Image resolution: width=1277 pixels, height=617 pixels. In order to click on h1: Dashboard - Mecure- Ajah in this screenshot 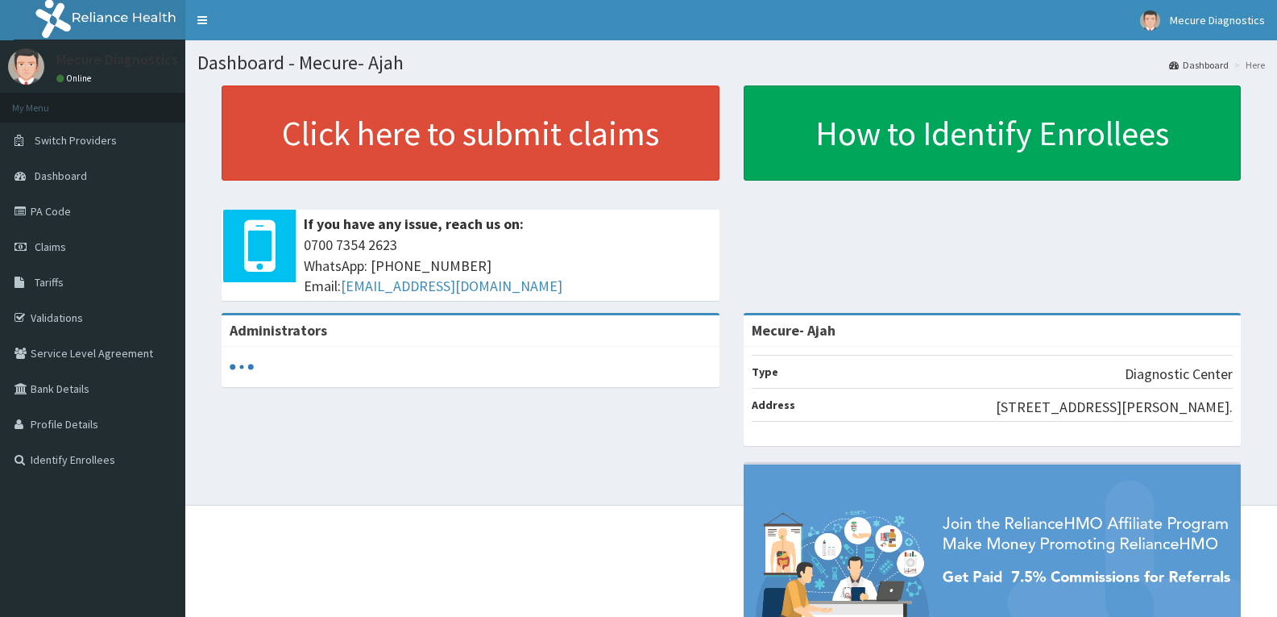, I will do `click(731, 63)`.